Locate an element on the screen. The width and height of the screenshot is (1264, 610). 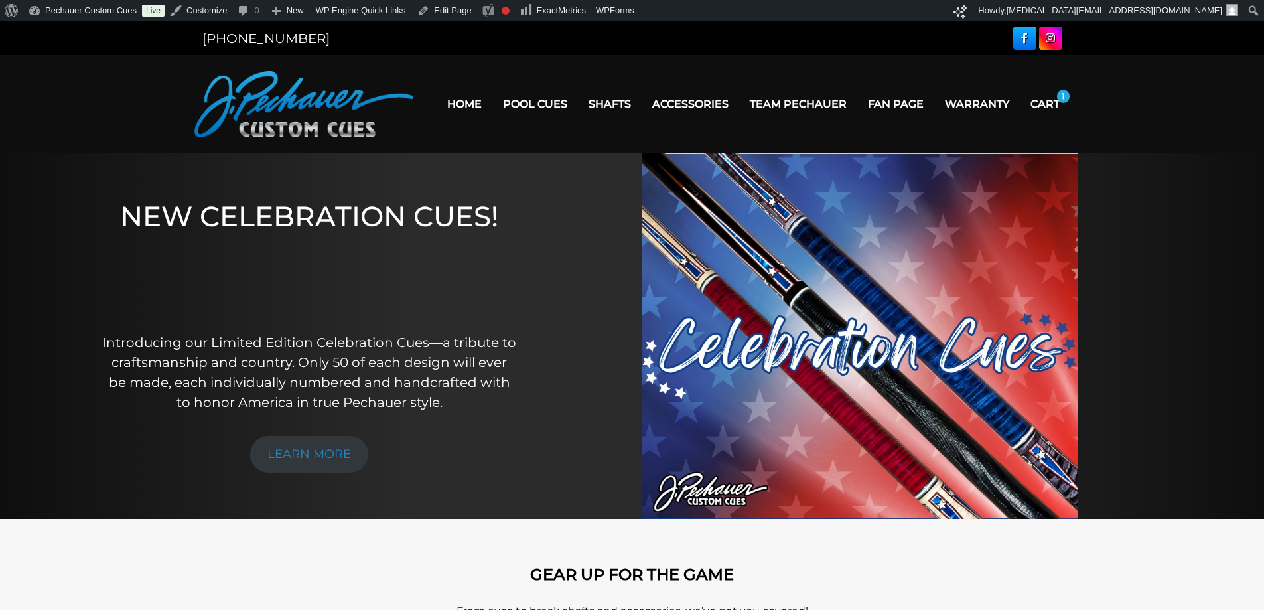
a: Warranty is located at coordinates (977, 104).